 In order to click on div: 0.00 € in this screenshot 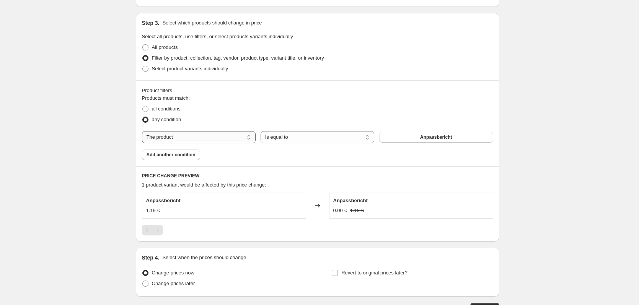, I will do `click(340, 211)`.